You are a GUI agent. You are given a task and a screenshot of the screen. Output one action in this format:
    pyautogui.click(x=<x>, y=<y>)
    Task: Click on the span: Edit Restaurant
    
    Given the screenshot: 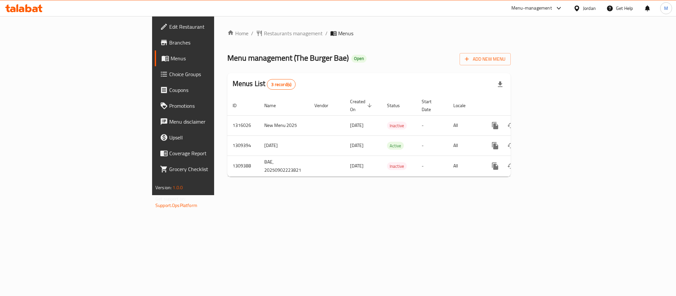 What is the action you would take?
    pyautogui.click(x=215, y=27)
    